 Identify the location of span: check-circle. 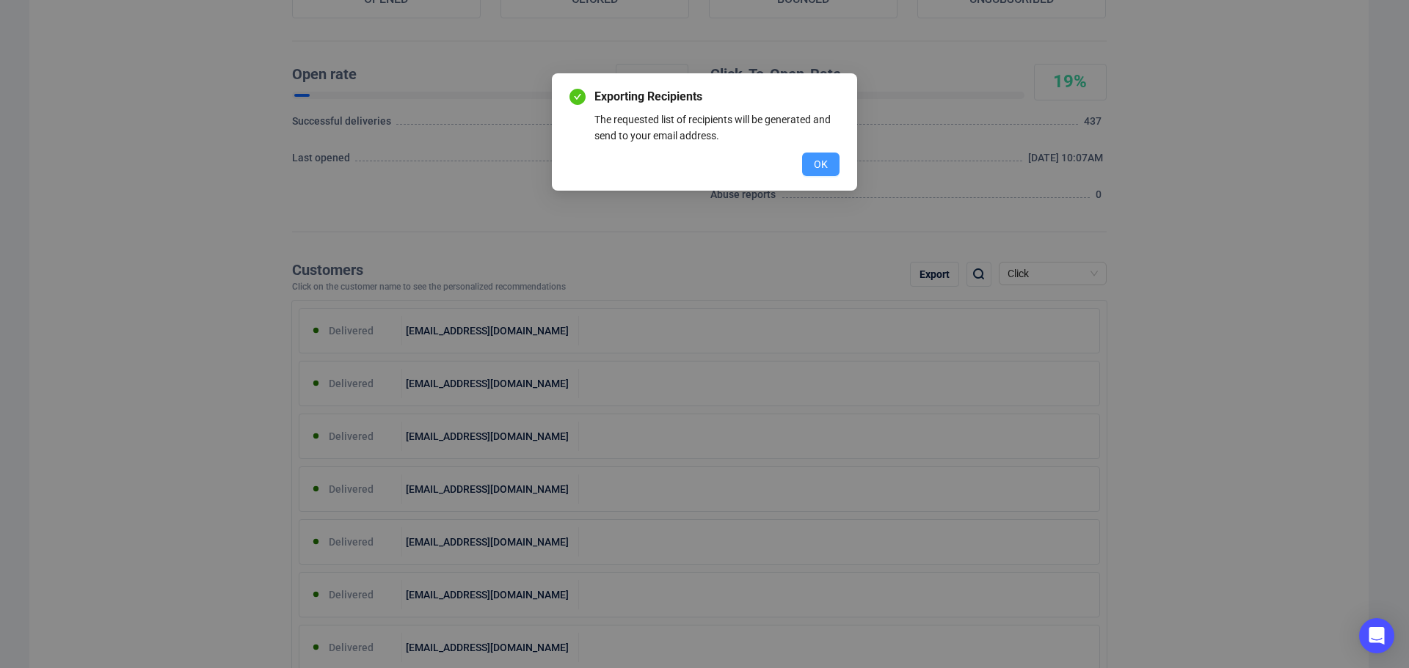
(577, 97).